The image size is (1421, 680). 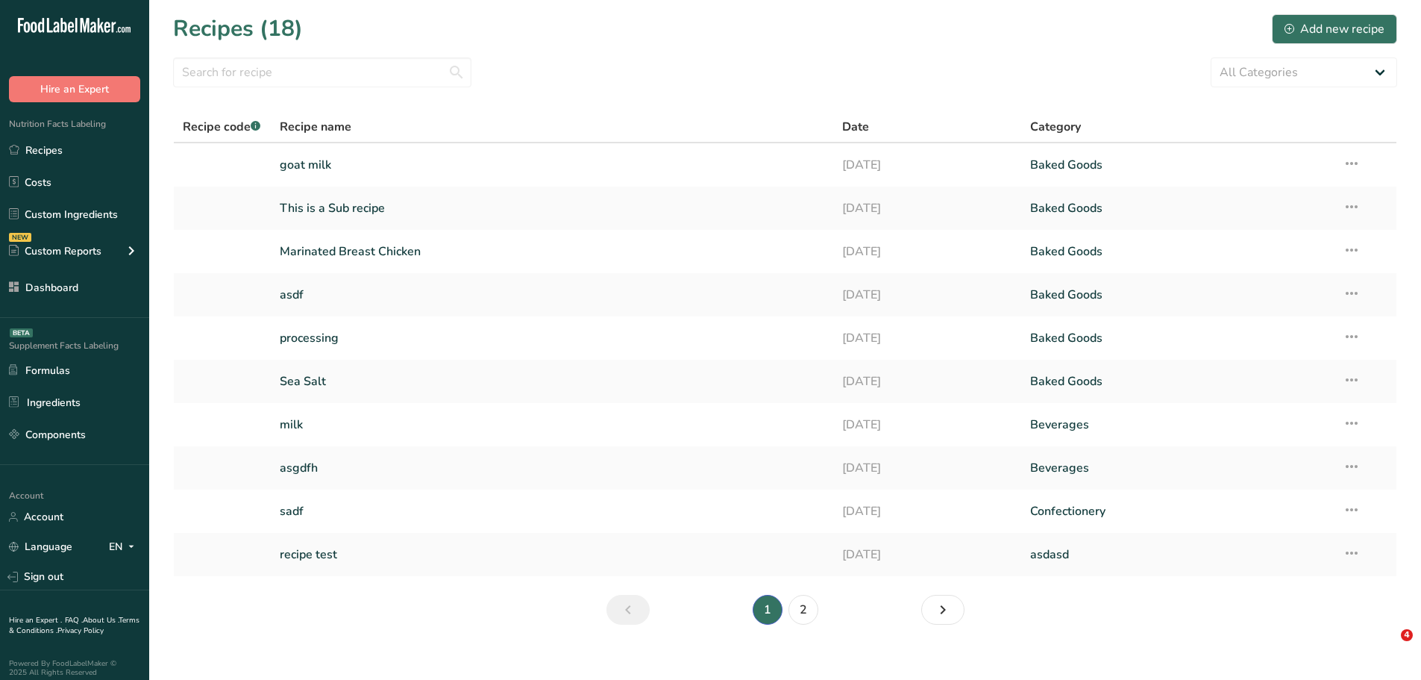 What do you see at coordinates (943, 610) in the screenshot?
I see `a: Next page` at bounding box center [943, 610].